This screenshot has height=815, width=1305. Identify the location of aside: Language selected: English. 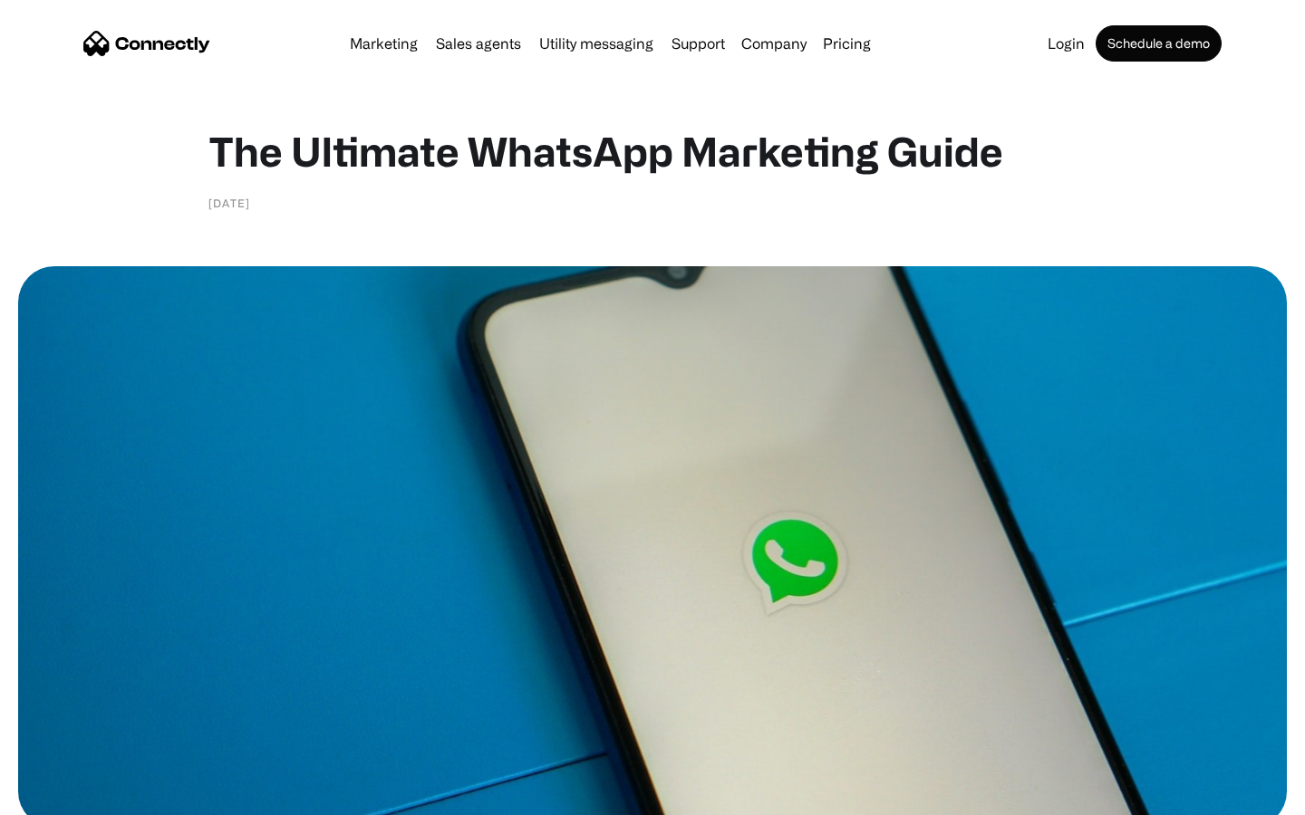
(63, 796).